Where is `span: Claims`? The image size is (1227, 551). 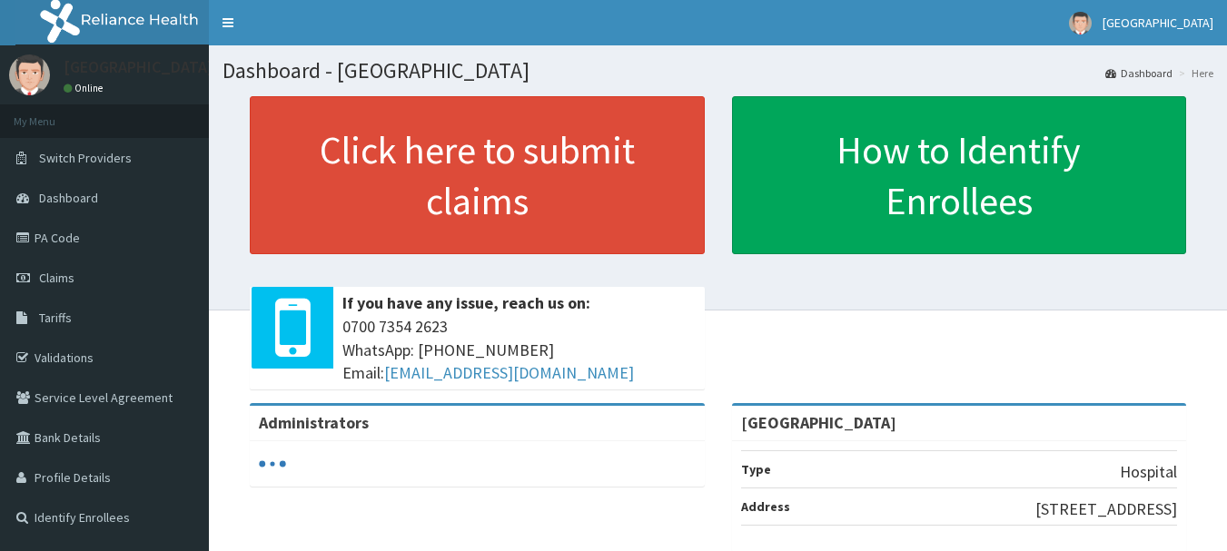
span: Claims is located at coordinates (56, 278).